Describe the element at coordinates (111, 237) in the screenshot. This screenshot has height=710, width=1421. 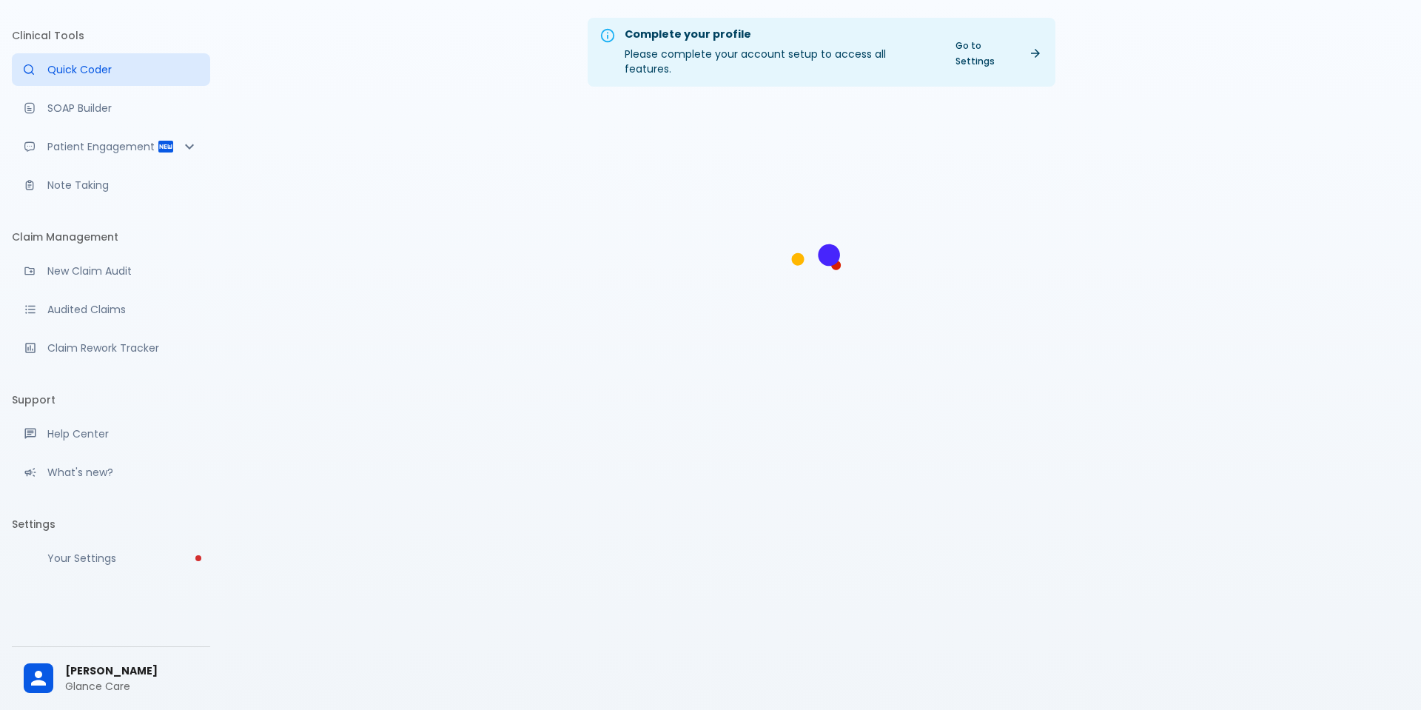
I see `li: Claim Management` at that location.